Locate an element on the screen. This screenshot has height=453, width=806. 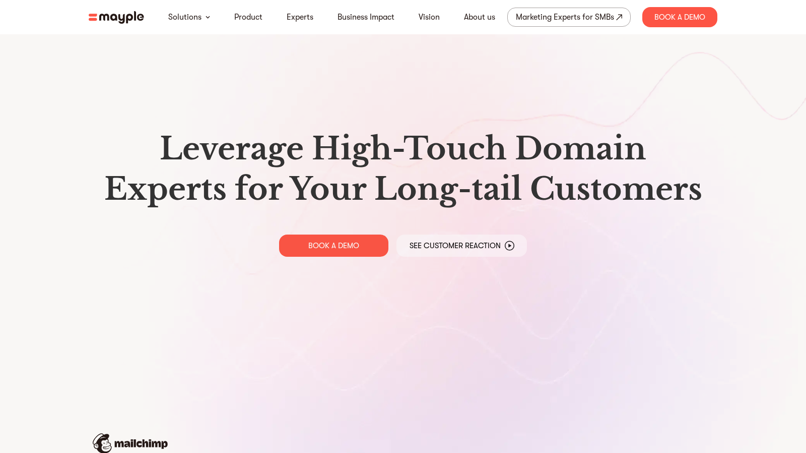
a: BOOK A DEMO is located at coordinates (334, 245).